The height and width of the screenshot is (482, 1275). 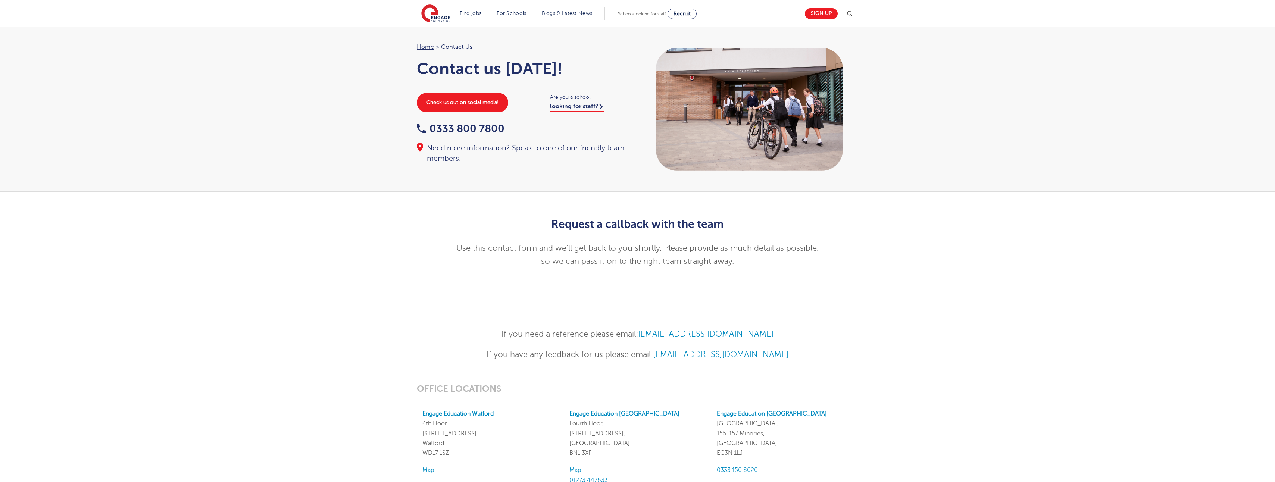 I want to click on span: Are you a school, so click(x=590, y=97).